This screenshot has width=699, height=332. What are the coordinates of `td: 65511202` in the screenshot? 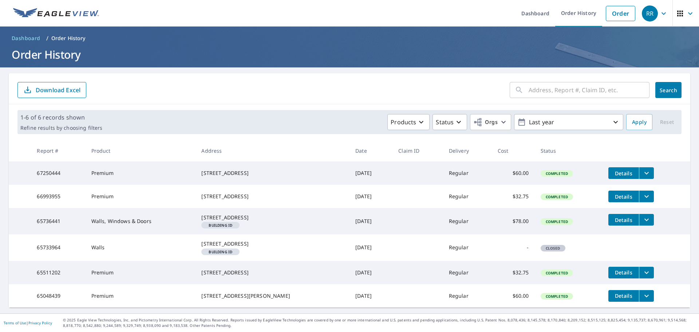 It's located at (58, 272).